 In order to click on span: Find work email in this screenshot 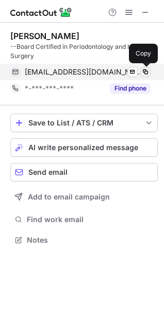, I will do `click(90, 220)`.